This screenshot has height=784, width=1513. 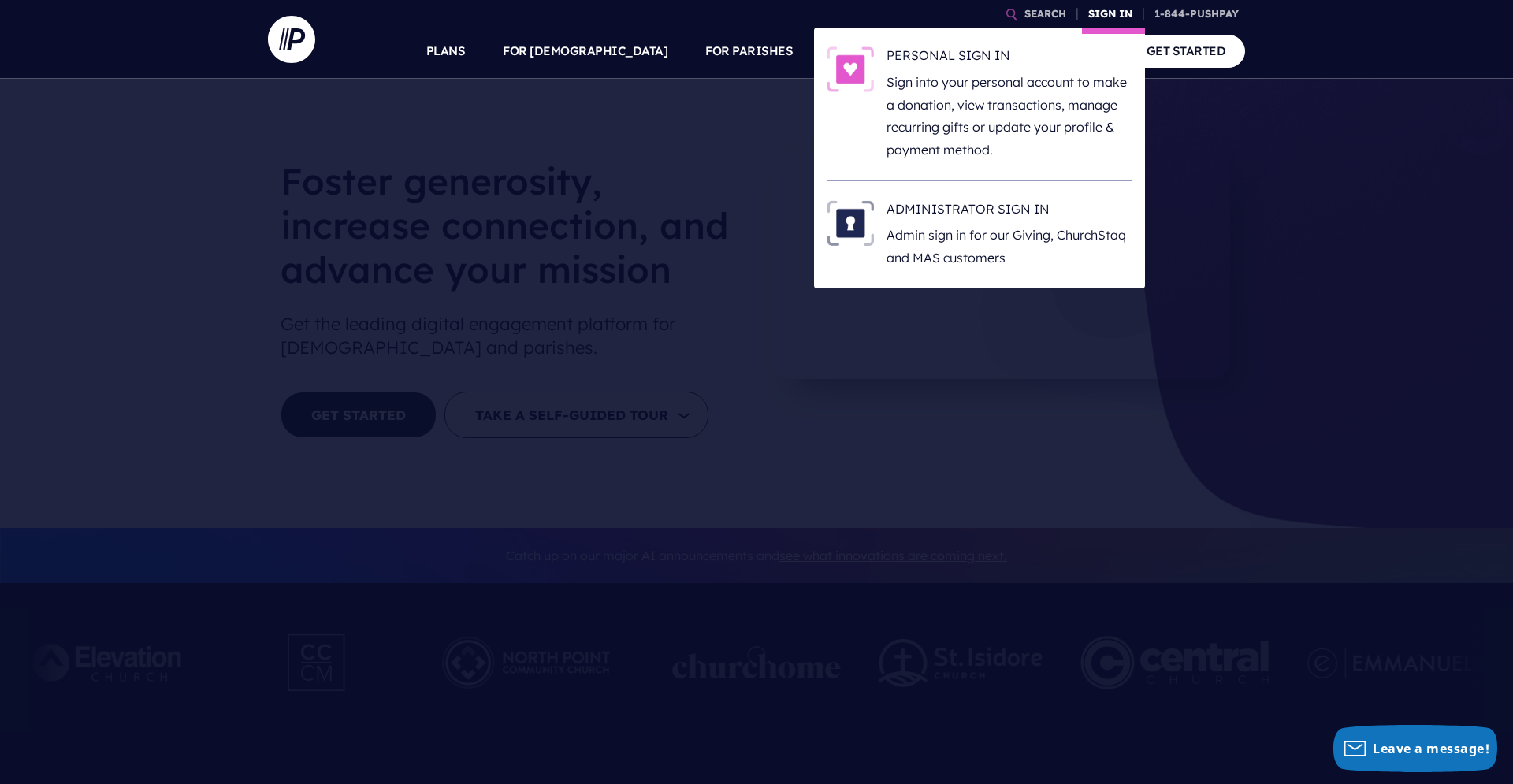 What do you see at coordinates (1186, 50) in the screenshot?
I see `a: GET STARTED` at bounding box center [1186, 50].